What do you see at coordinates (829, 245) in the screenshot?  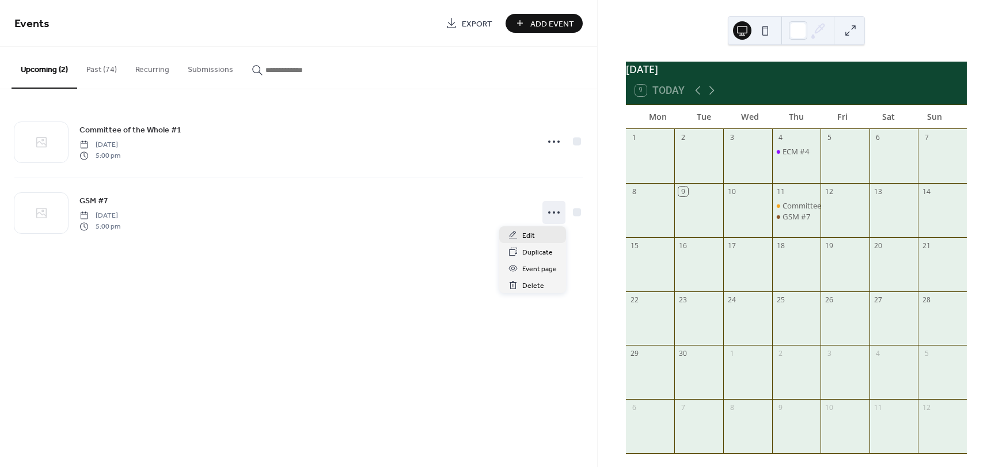 I see `div: 19` at bounding box center [829, 245].